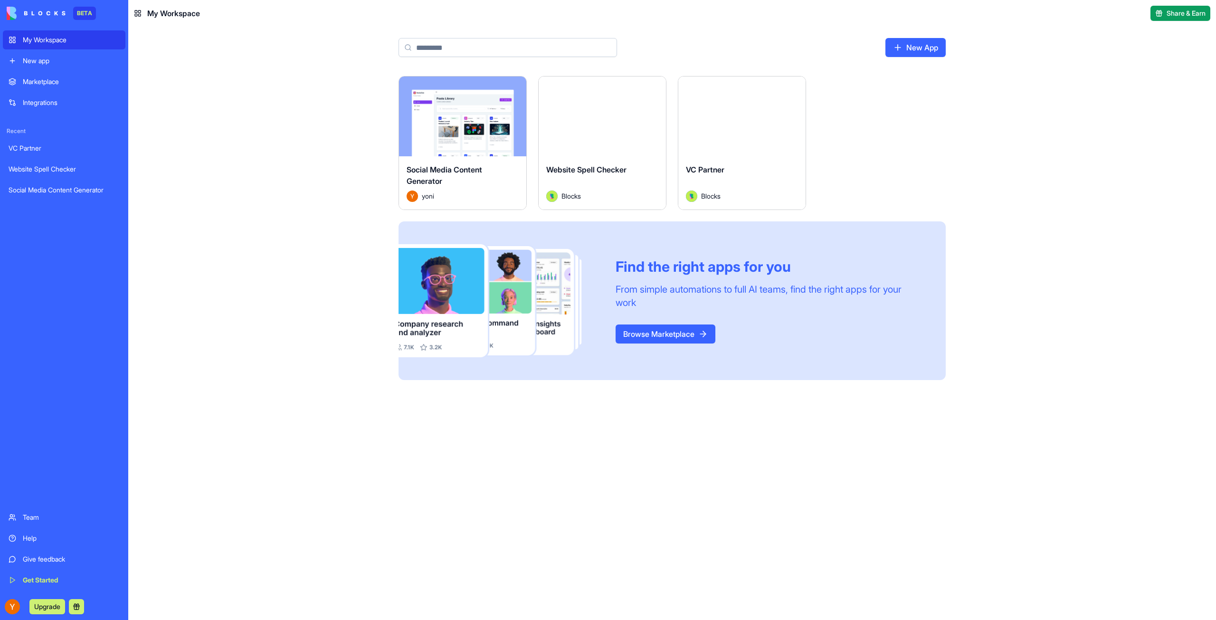  Describe the element at coordinates (47, 606) in the screenshot. I see `button: Upgrade` at that location.